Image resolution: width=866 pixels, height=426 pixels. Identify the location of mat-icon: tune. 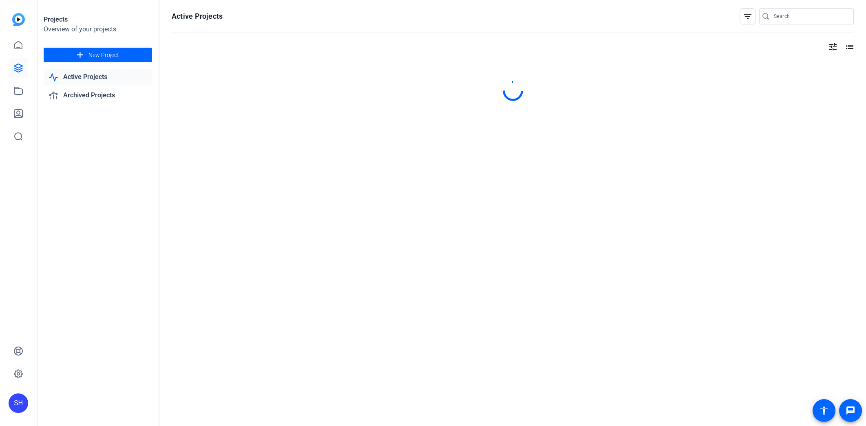
(833, 47).